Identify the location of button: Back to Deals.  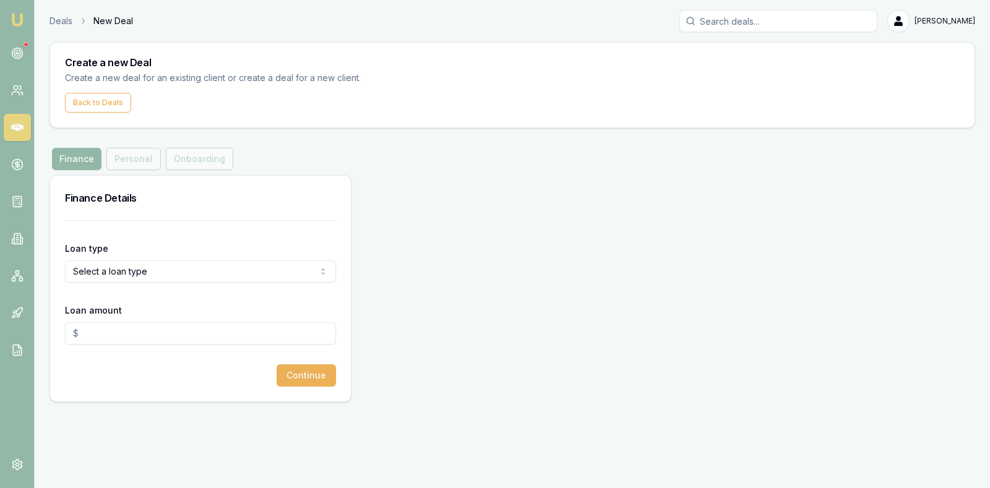
(98, 103).